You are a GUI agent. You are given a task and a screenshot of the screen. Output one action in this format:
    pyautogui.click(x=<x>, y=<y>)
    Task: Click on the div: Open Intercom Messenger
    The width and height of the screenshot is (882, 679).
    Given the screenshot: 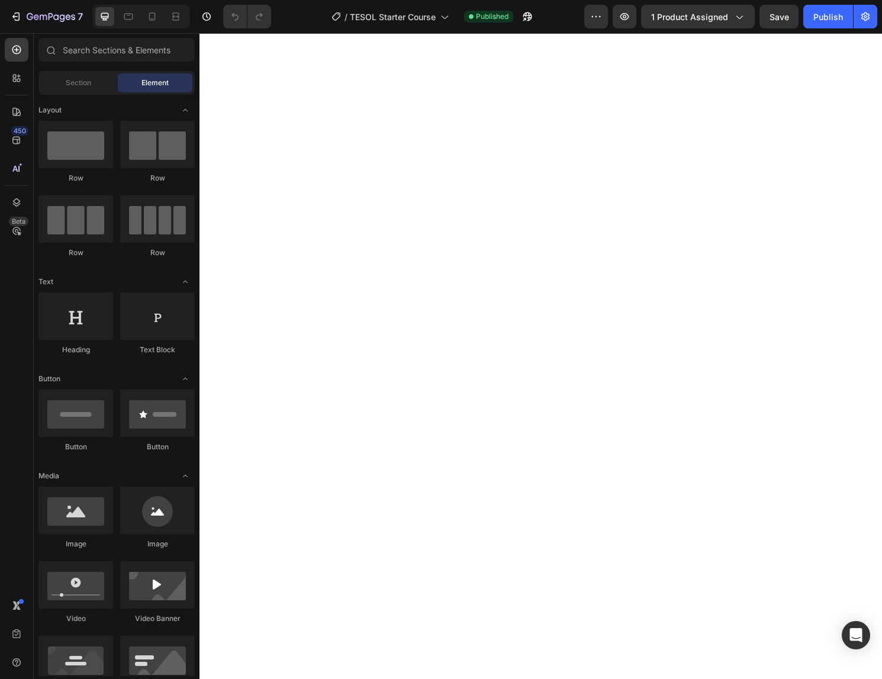 What is the action you would take?
    pyautogui.click(x=856, y=635)
    